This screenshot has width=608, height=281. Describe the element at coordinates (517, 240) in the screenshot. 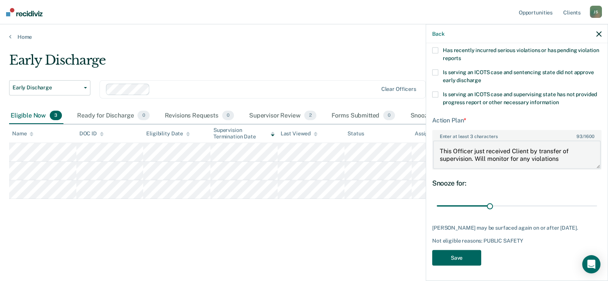

I see `div: Not eligible reasons: PUBLIC SAFETY` at that location.